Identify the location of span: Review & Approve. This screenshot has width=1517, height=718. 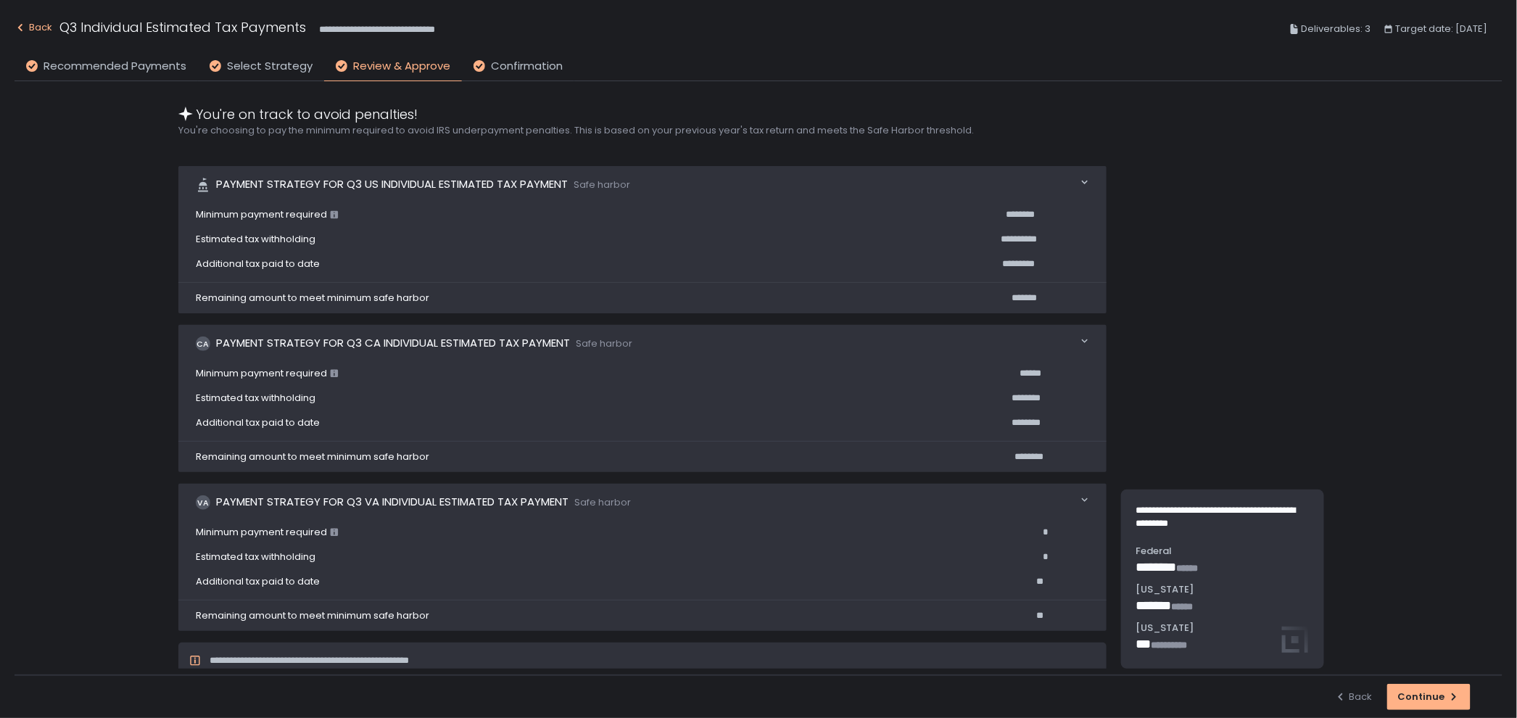
(402, 66).